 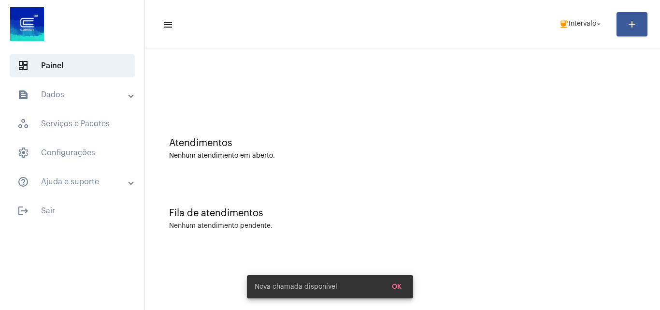 What do you see at coordinates (397, 287) in the screenshot?
I see `button: OK` at bounding box center [397, 287].